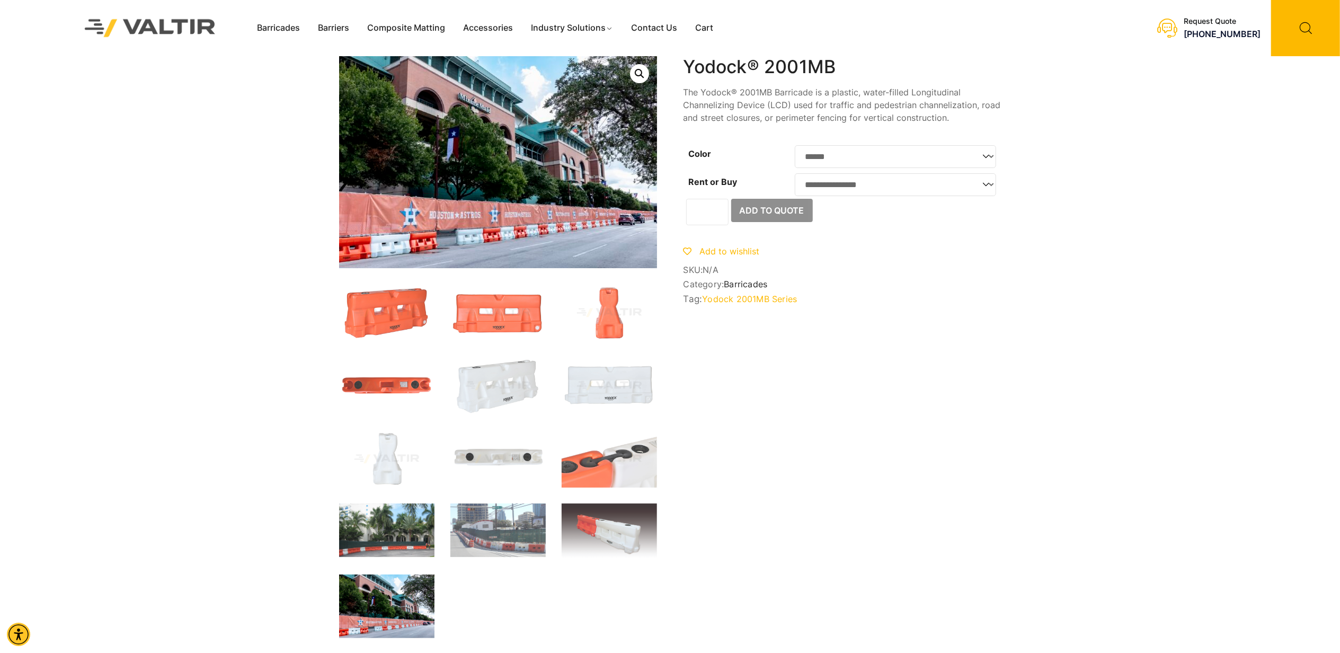  Describe the element at coordinates (572, 28) in the screenshot. I see `a: Industry Solutions` at that location.